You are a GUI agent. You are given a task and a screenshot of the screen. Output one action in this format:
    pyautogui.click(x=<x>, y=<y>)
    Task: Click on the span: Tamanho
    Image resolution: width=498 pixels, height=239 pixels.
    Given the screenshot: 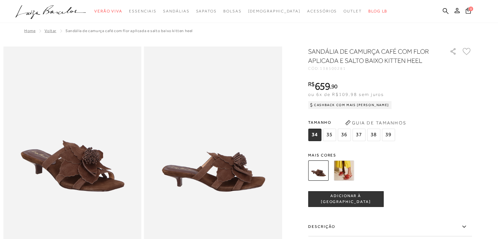 What is the action you would take?
    pyautogui.click(x=352, y=122)
    